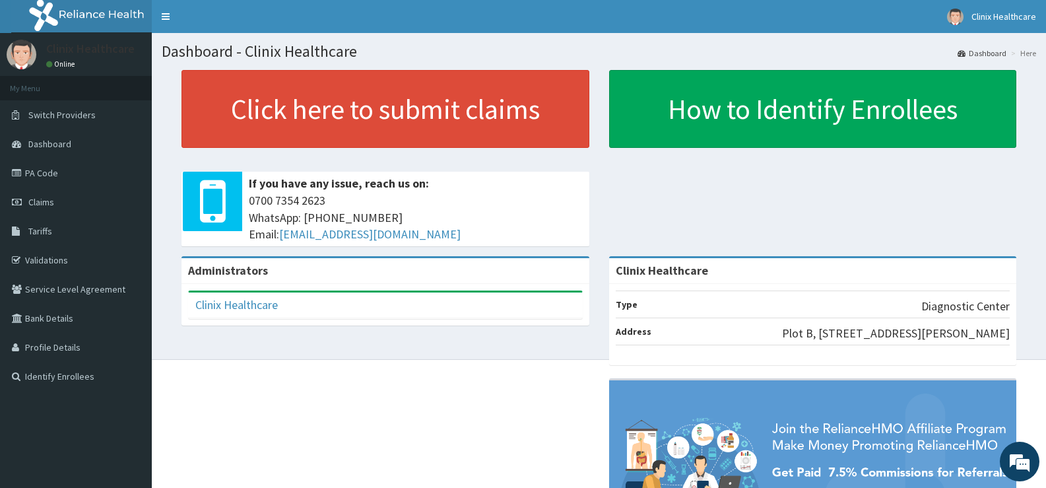 The image size is (1046, 488). What do you see at coordinates (385, 109) in the screenshot?
I see `a: Click here to submit claims` at bounding box center [385, 109].